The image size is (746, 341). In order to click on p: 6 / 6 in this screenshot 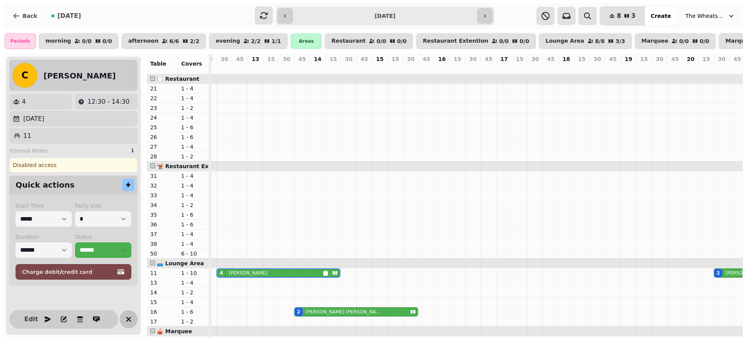, I will do `click(174, 41)`.